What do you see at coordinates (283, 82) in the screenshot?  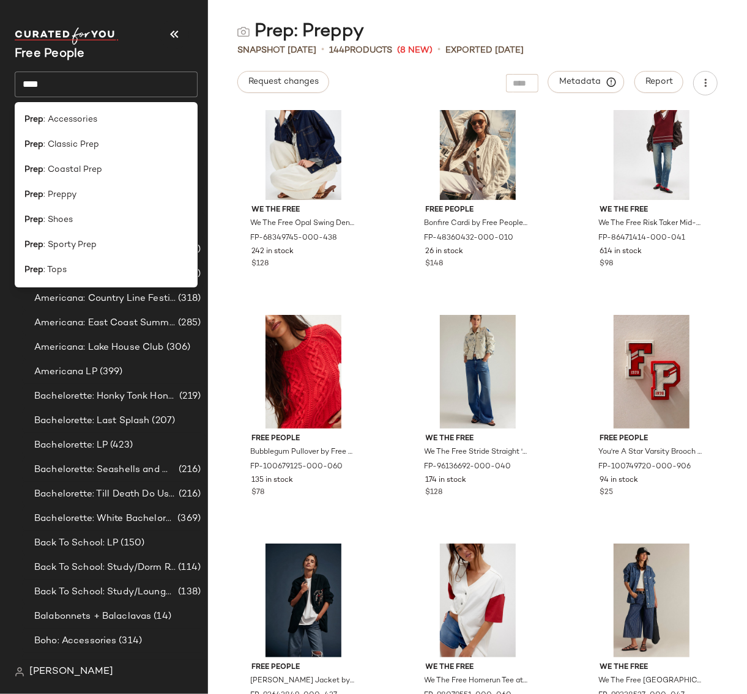 I see `button: Request changes` at bounding box center [283, 82].